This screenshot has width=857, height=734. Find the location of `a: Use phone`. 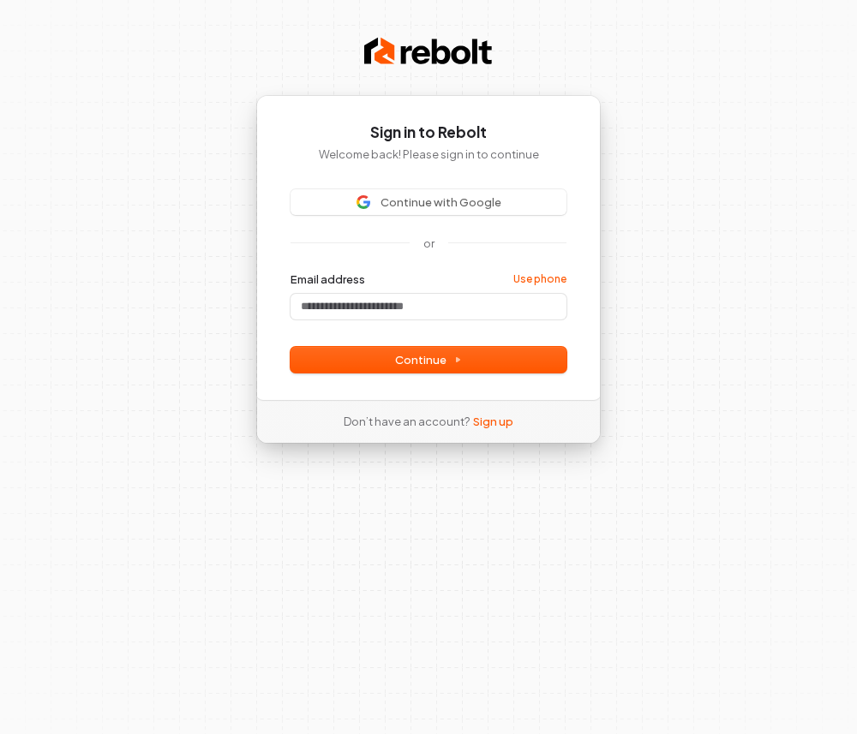

a: Use phone is located at coordinates (540, 279).